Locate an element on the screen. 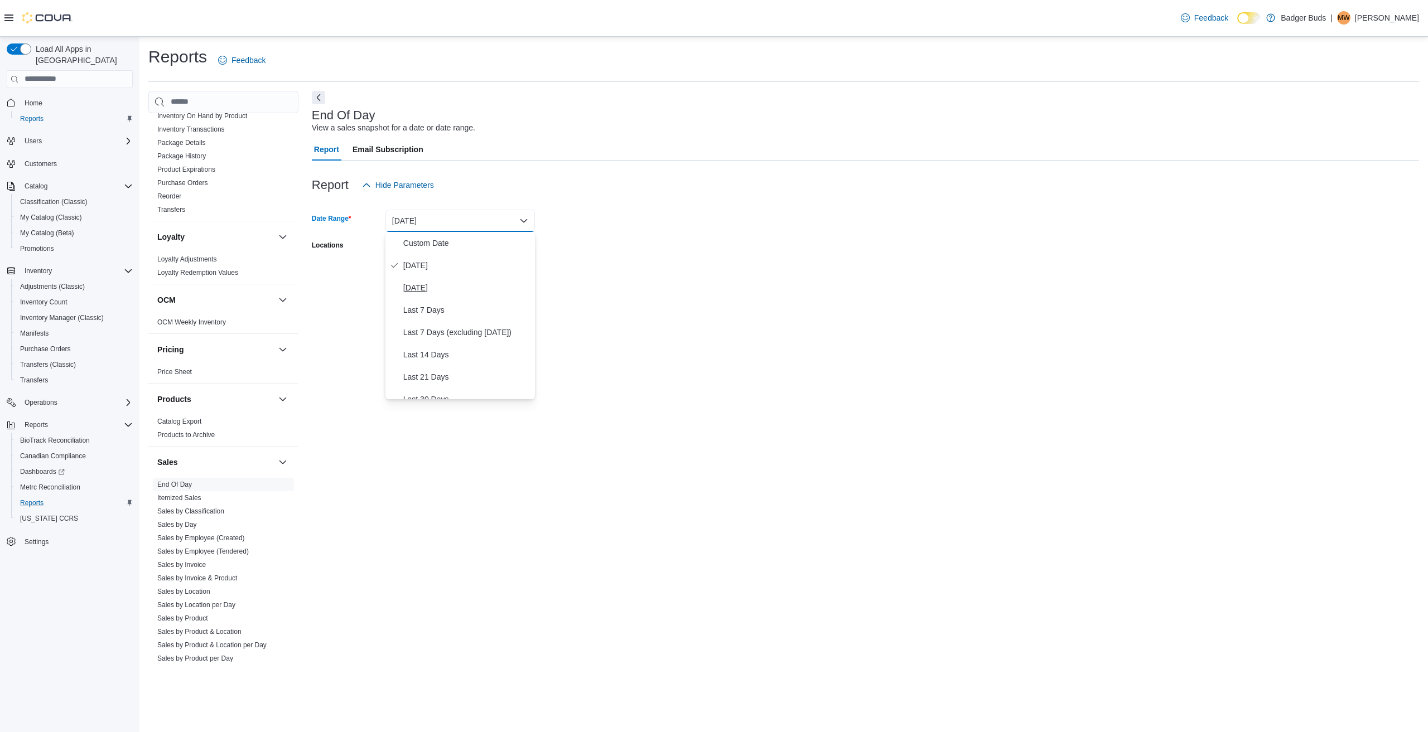 This screenshot has width=1428, height=732. span: Inventory is located at coordinates (38, 271).